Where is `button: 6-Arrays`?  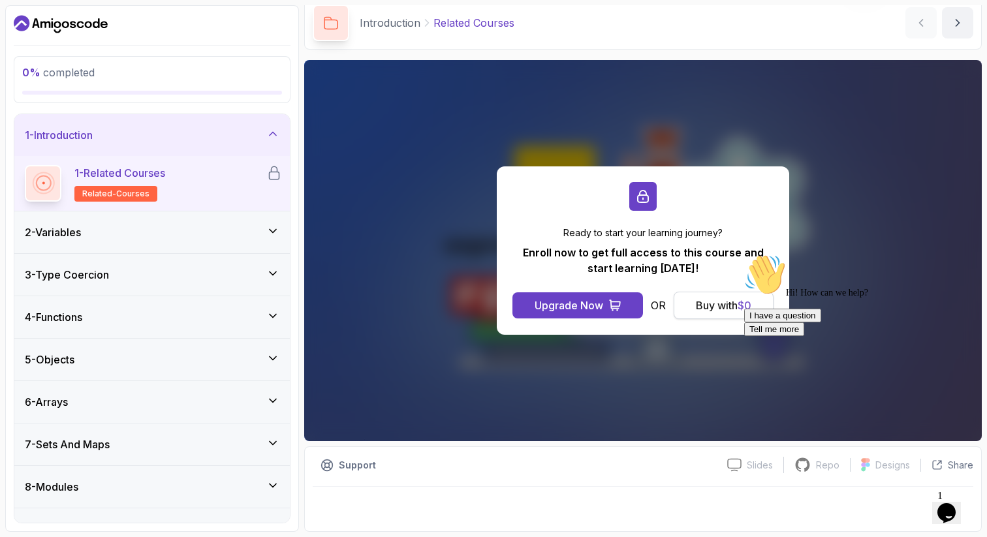 button: 6-Arrays is located at coordinates (152, 402).